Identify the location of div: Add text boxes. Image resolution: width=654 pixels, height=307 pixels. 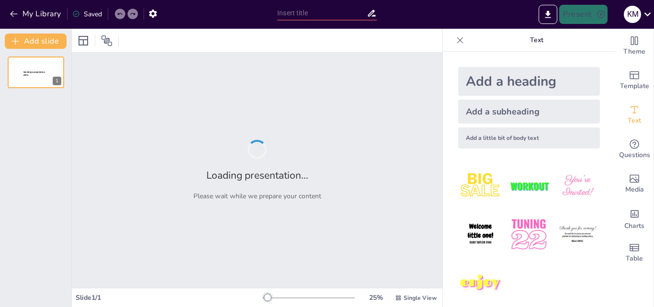
(634, 115).